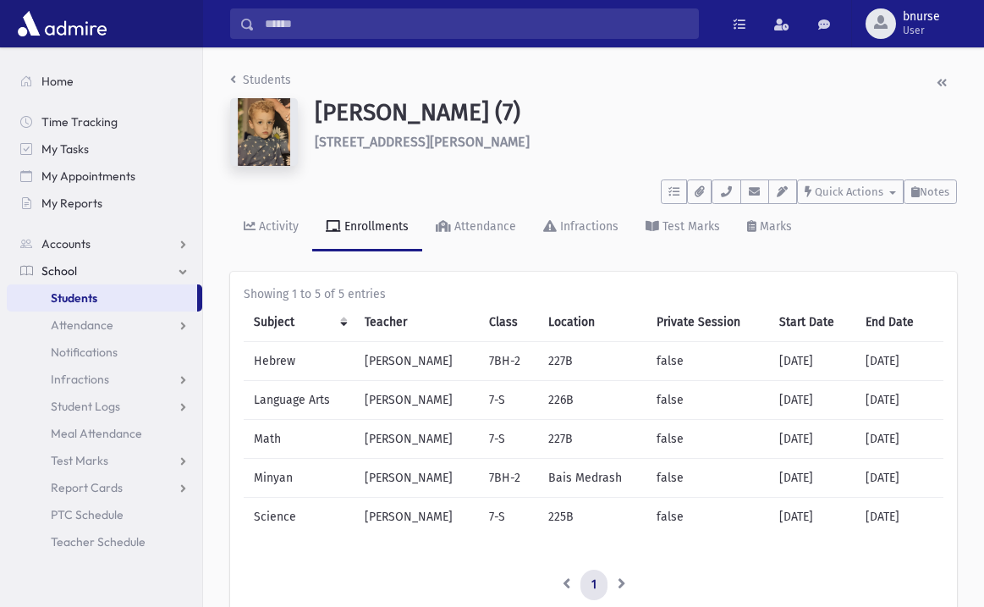  What do you see at coordinates (62, 24) in the screenshot?
I see `img: AdmirePro` at bounding box center [62, 24].